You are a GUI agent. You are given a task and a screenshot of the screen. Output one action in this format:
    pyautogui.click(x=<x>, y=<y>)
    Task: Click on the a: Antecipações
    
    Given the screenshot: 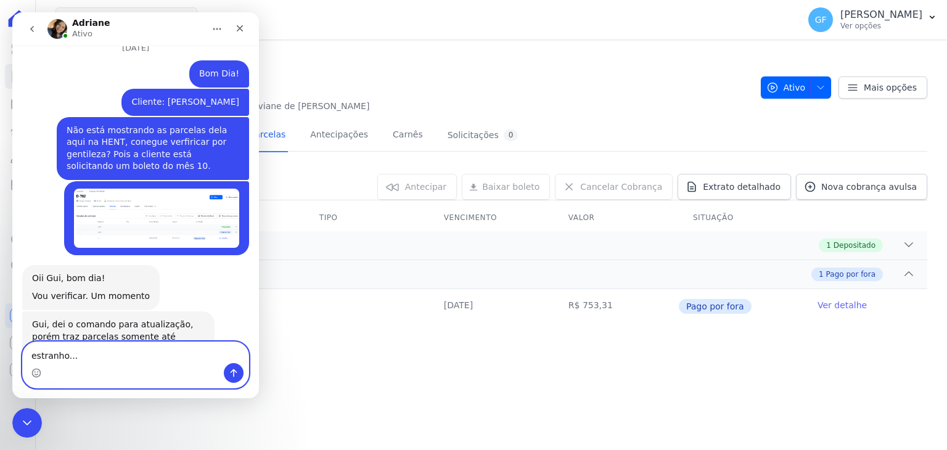 What is the action you would take?
    pyautogui.click(x=339, y=136)
    